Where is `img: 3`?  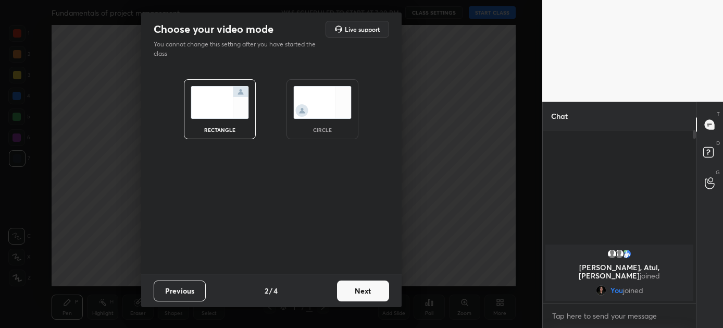
img: 3 is located at coordinates (627, 254).